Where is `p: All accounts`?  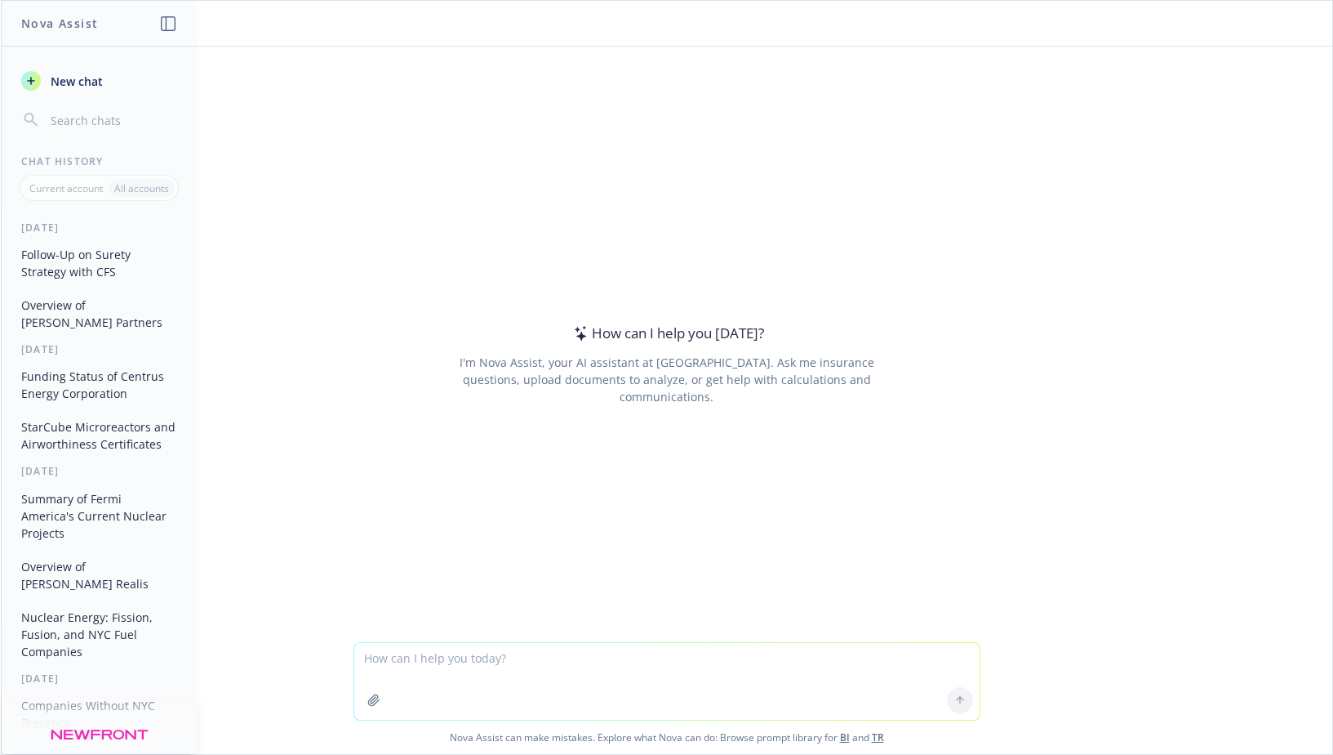 p: All accounts is located at coordinates (141, 188).